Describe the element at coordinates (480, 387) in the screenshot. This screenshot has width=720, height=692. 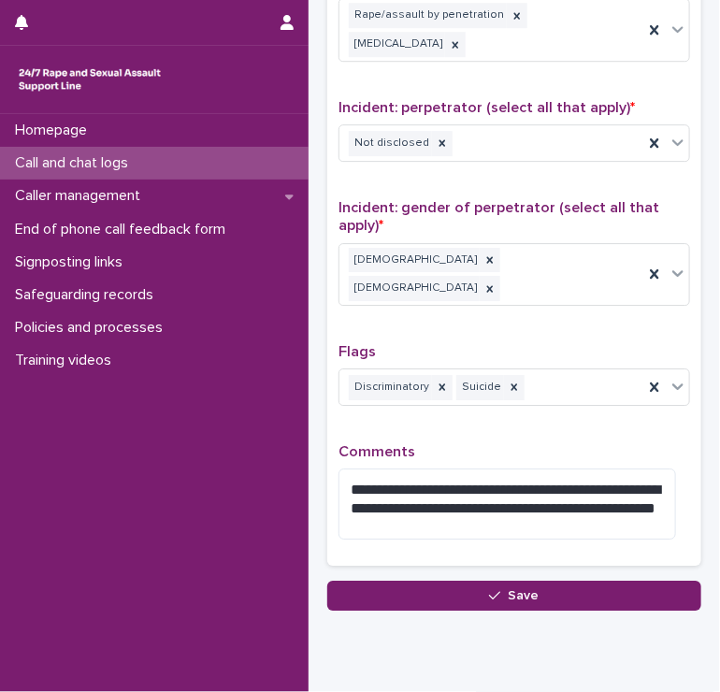
I see `div: Suicide` at that location.